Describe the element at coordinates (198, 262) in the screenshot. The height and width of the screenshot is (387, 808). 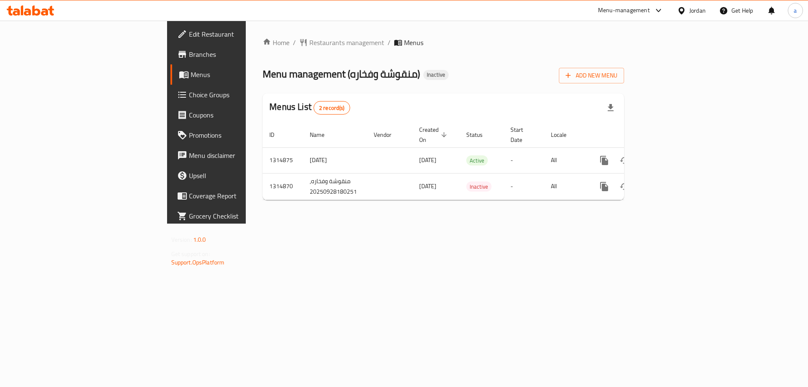
I see `a: Support.OpsPlatform` at that location.